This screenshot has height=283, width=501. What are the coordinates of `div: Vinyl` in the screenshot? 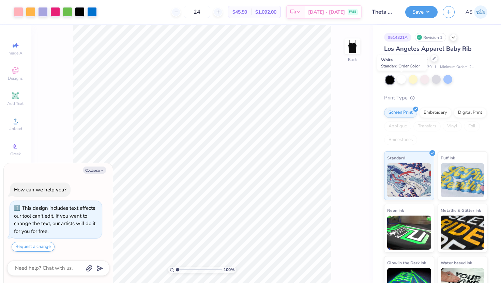 It's located at (453, 127).